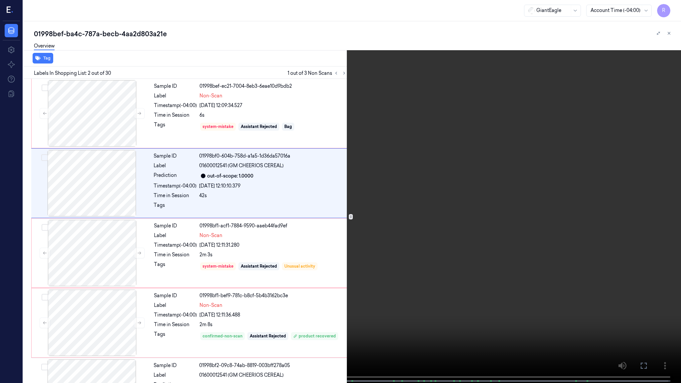  Describe the element at coordinates (663, 11) in the screenshot. I see `span: R` at that location.